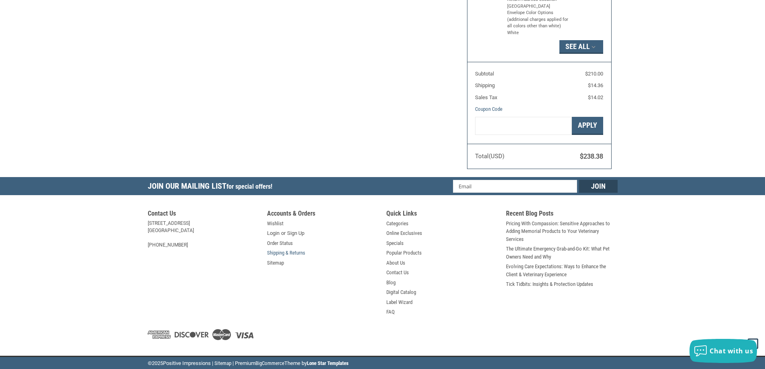 This screenshot has height=369, width=765. What do you see at coordinates (397, 224) in the screenshot?
I see `a: Categories` at bounding box center [397, 224].